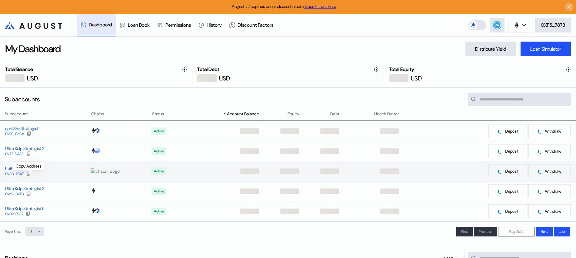 The height and width of the screenshot is (258, 576). I want to click on span: Subaccount, so click(16, 114).